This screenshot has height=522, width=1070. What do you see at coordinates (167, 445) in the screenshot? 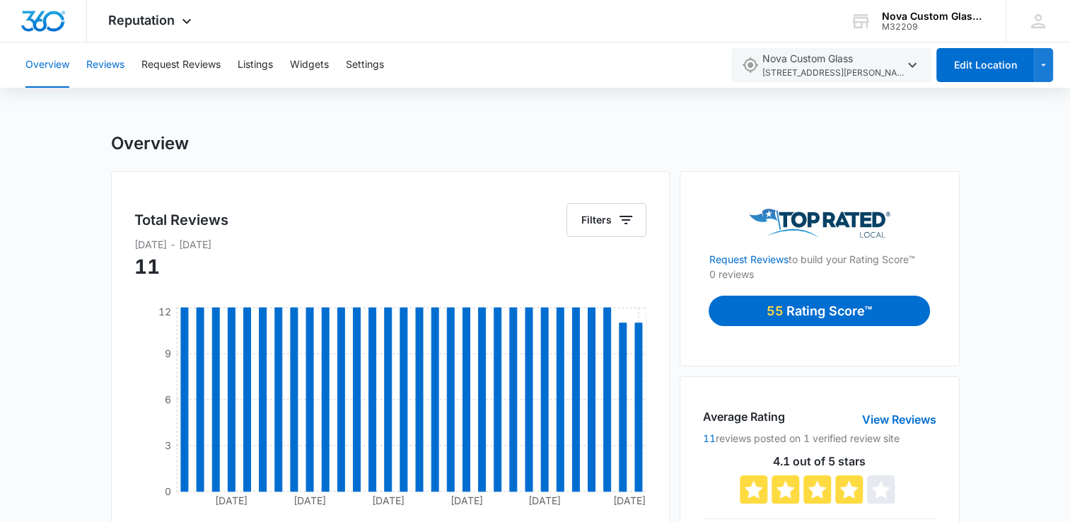
I see `tspan: 3` at bounding box center [167, 445].